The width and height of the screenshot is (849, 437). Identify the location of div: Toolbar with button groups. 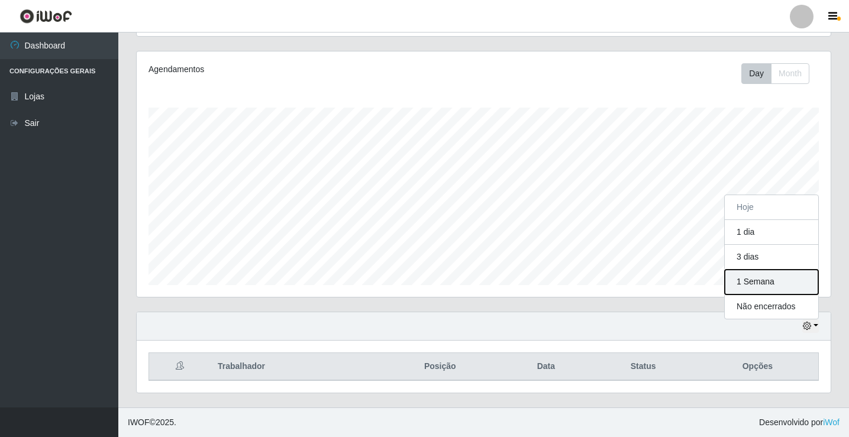
(780, 73).